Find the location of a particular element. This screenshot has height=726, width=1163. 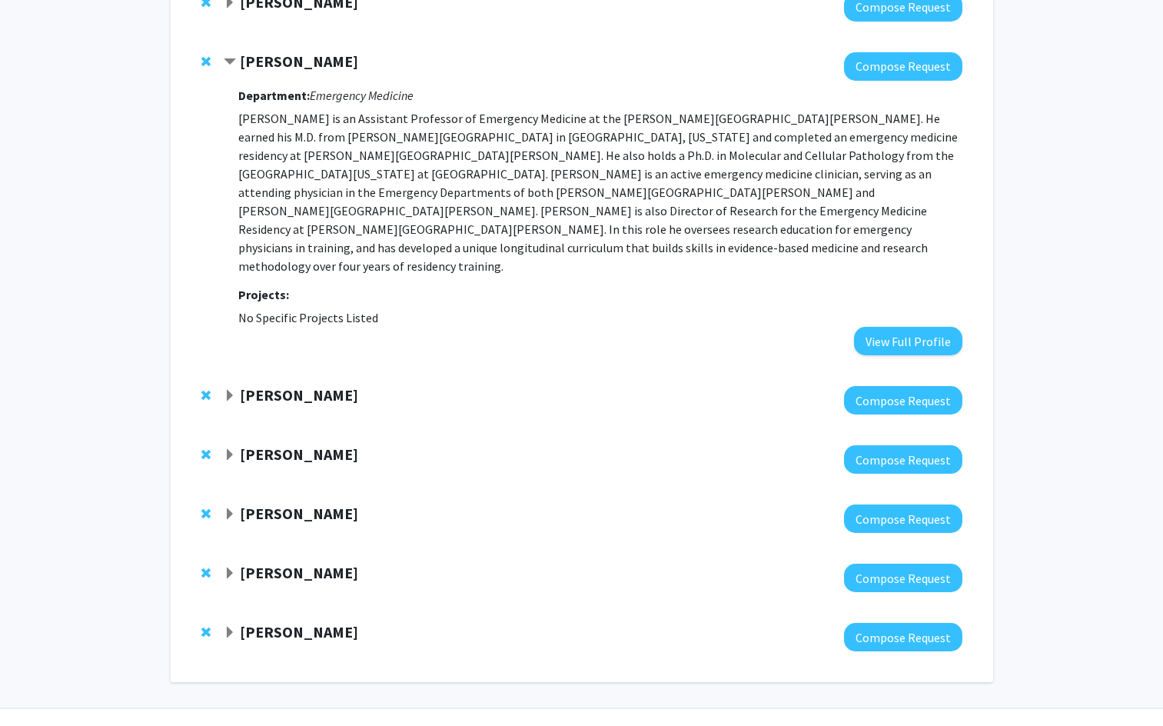

button: Compose Request to Raj Mukherjee is located at coordinates (903, 577).